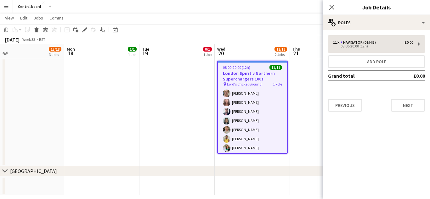  What do you see at coordinates (277, 84) in the screenshot?
I see `span: 1 Role` at bounding box center [277, 84].